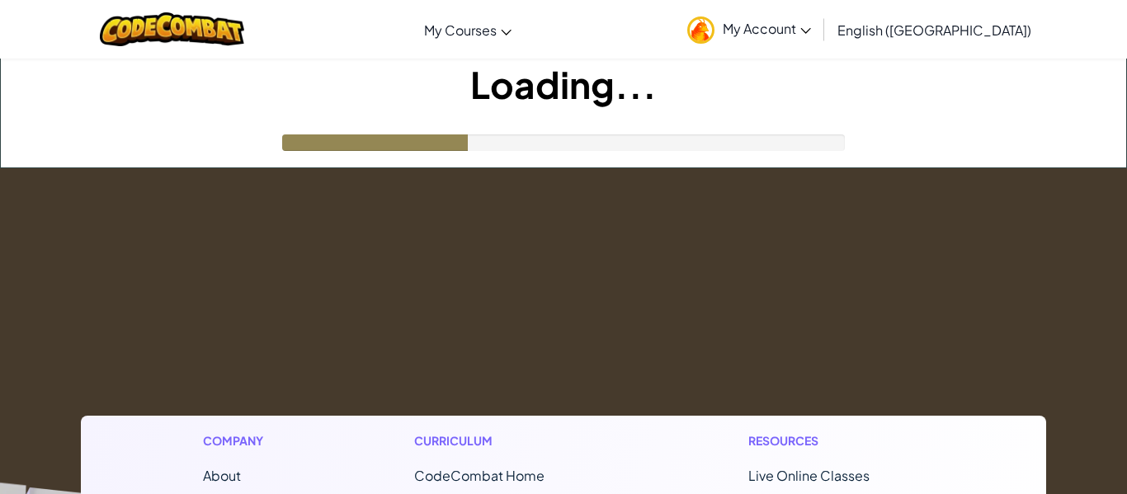  I want to click on span: CodeCombat Home, so click(479, 475).